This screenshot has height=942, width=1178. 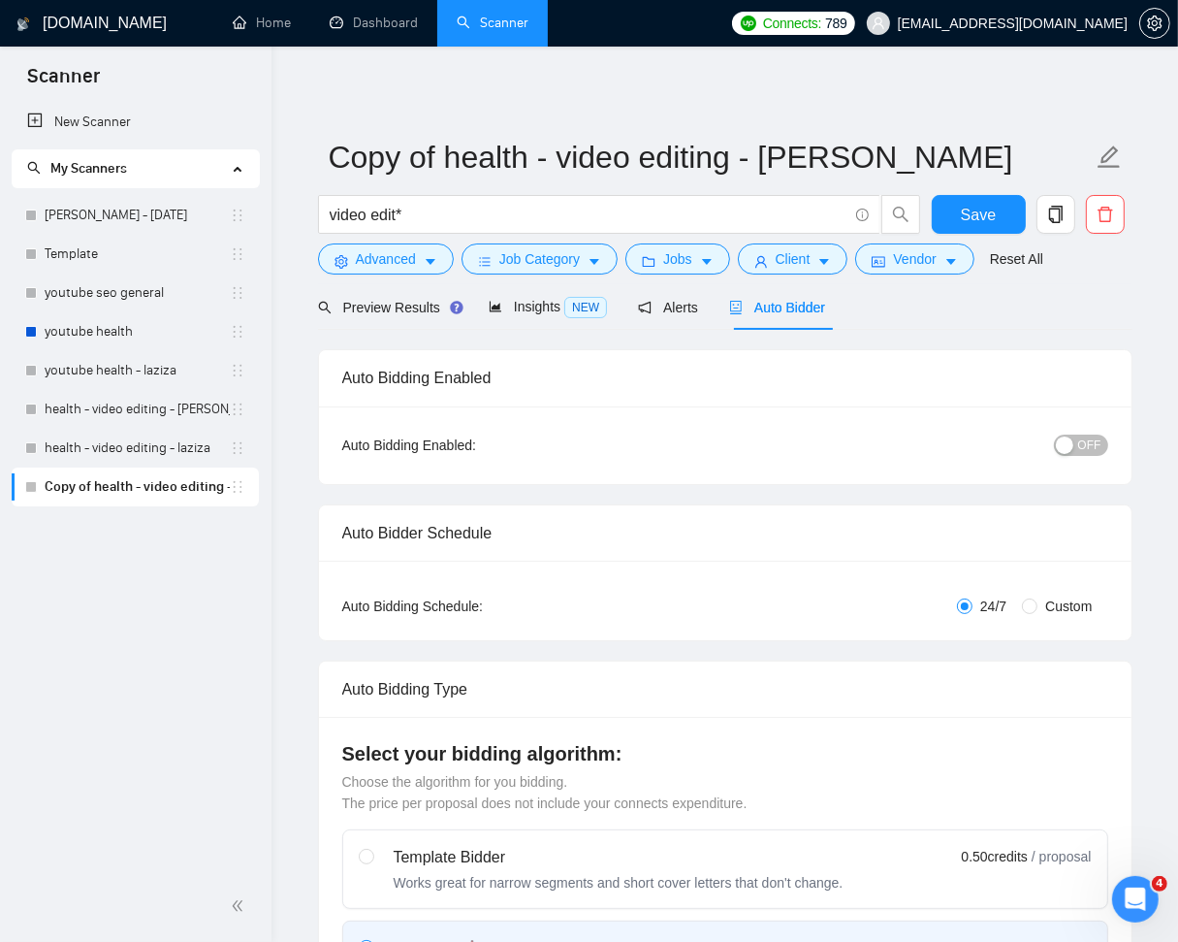 I want to click on span: robot, so click(x=736, y=307).